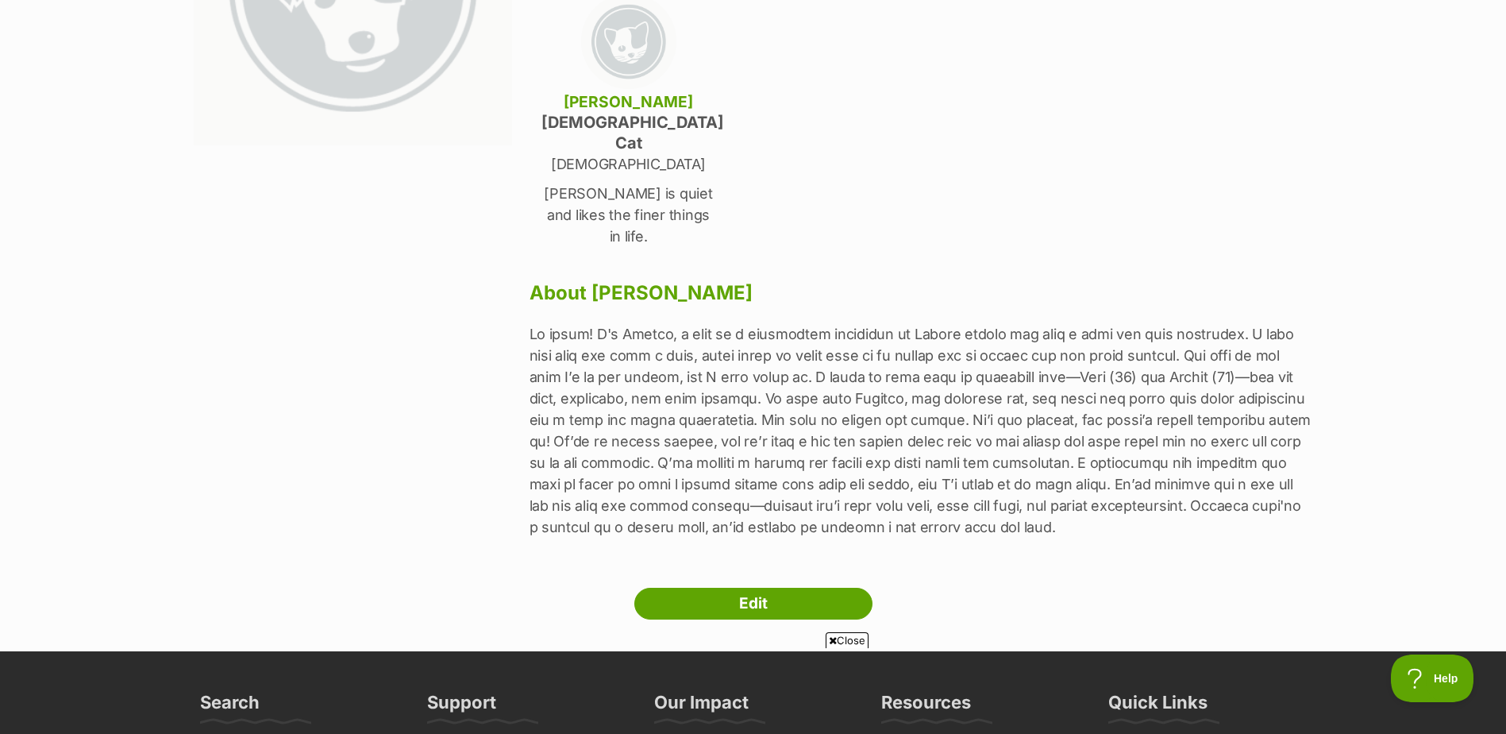  Describe the element at coordinates (229, 707) in the screenshot. I see `h3: Search` at that location.